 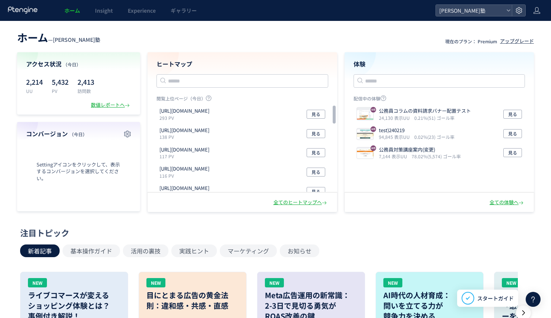 I want to click on button: 実践ヒント, so click(x=194, y=251).